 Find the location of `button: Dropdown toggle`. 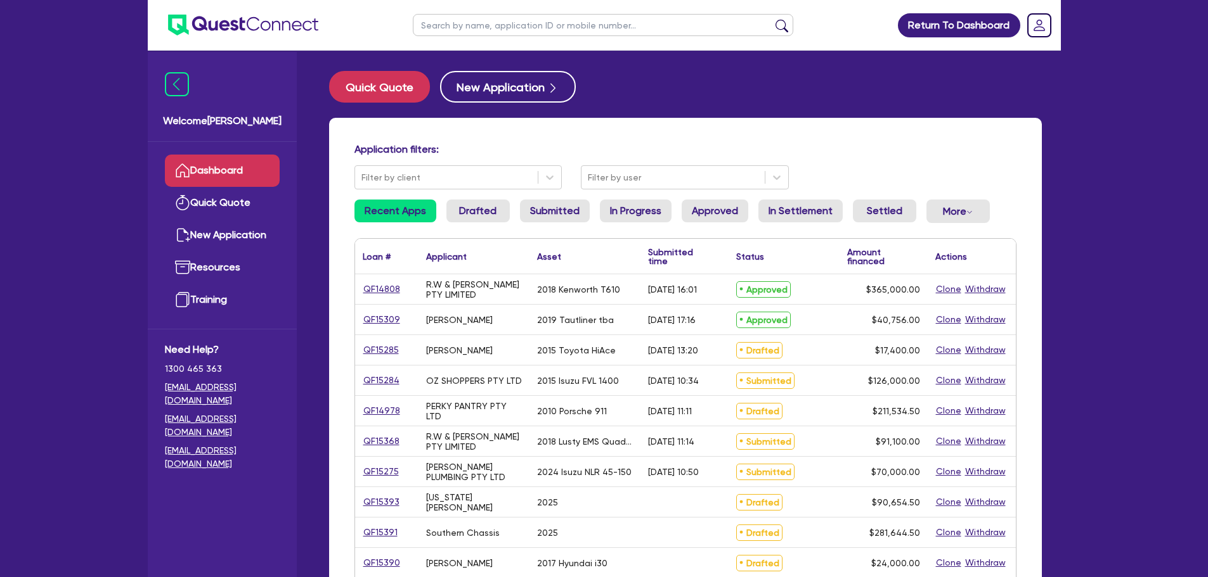

button: Dropdown toggle is located at coordinates (958, 211).